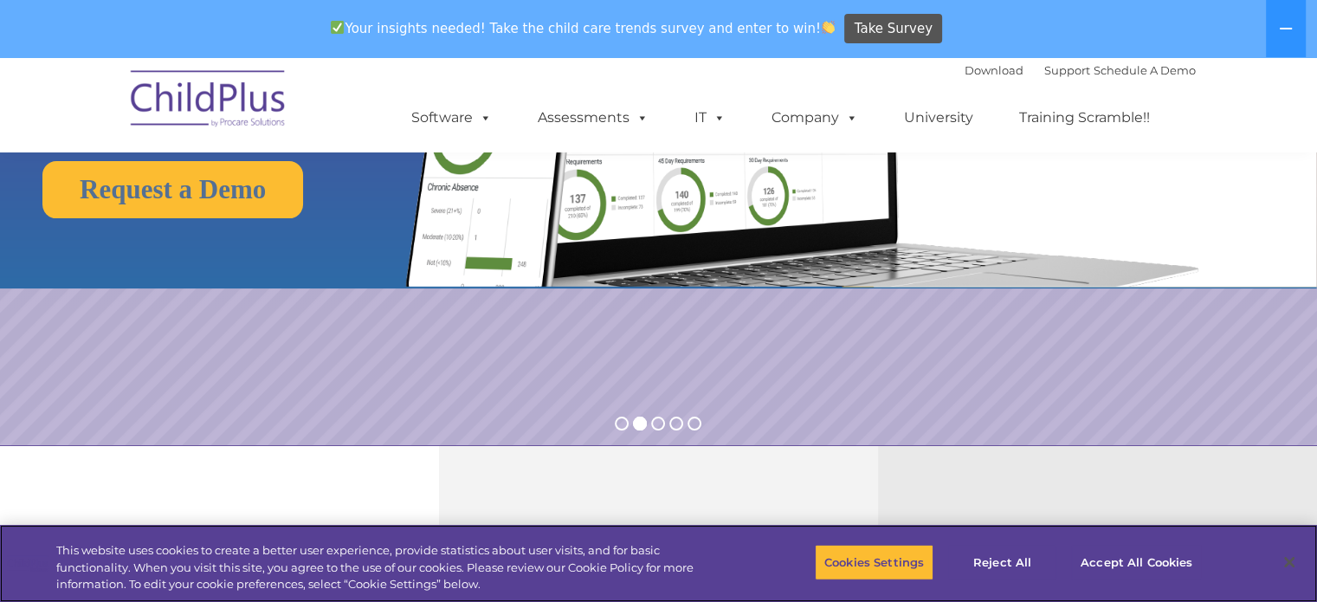  What do you see at coordinates (1002, 562) in the screenshot?
I see `button: Reject All` at bounding box center [1002, 562].